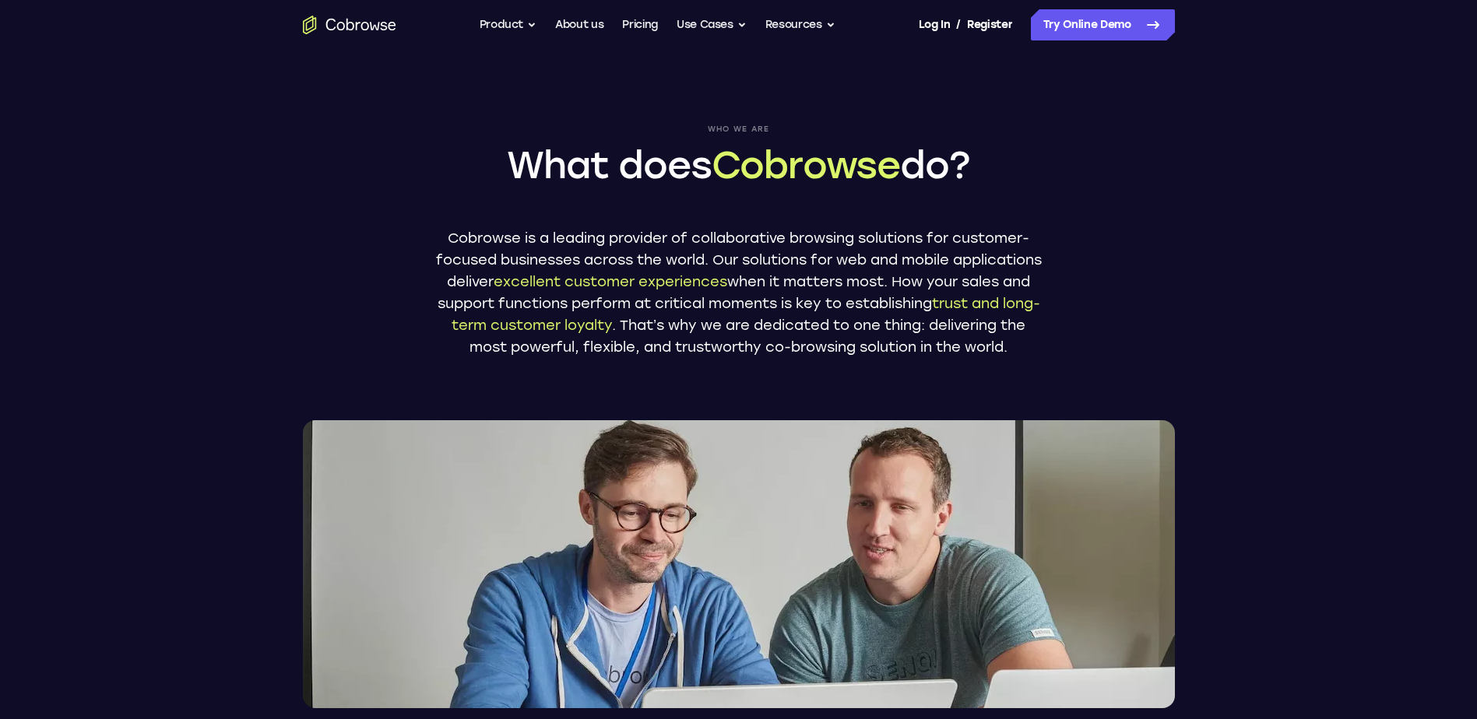 The height and width of the screenshot is (719, 1477). I want to click on span: excellent customer experiences, so click(610, 282).